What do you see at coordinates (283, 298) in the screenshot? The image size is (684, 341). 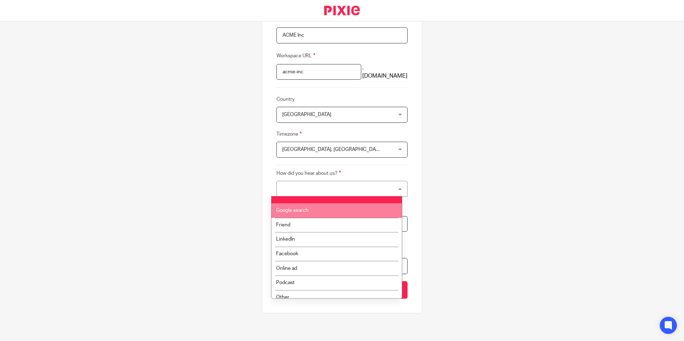 I see `span: Other` at bounding box center [283, 298].